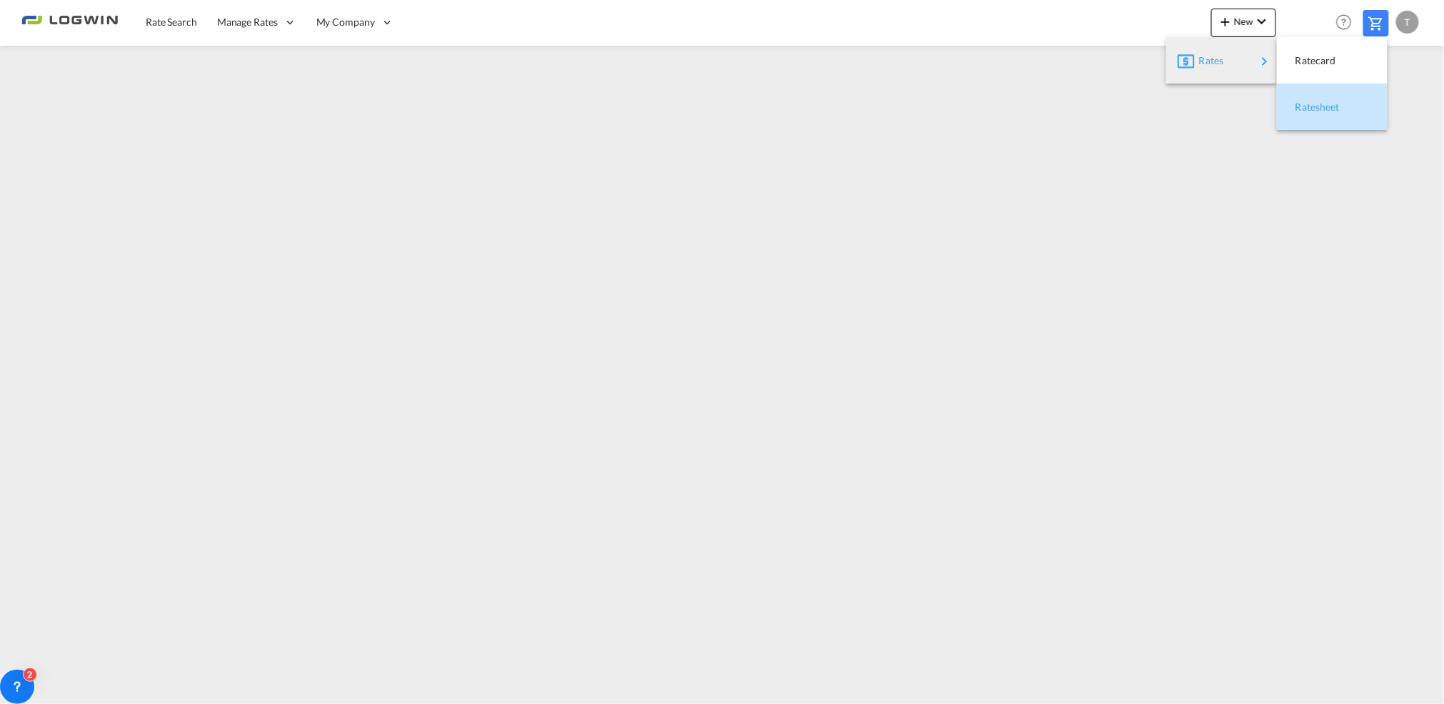  Describe the element at coordinates (1265, 61) in the screenshot. I see `md-icon: icon-chevron-right` at that location.